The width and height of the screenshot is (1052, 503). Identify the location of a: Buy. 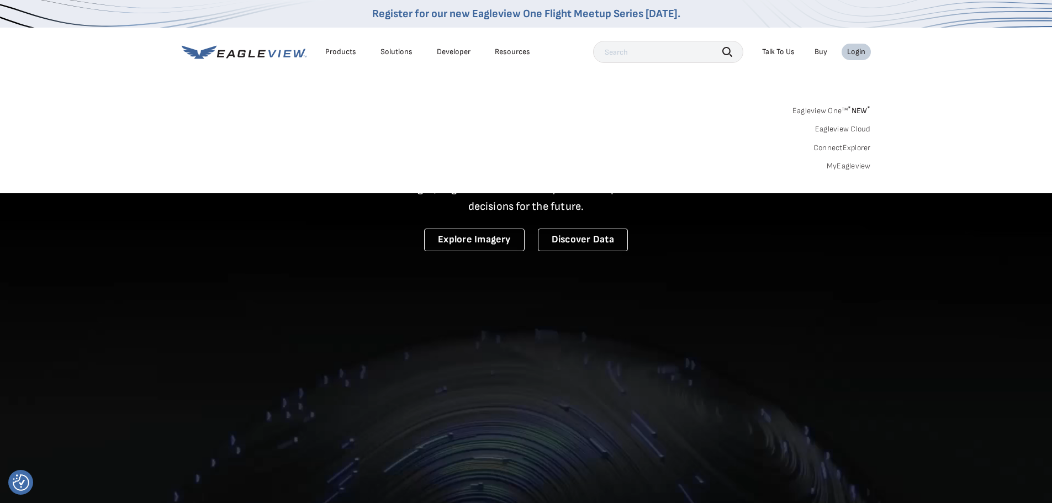
(821, 52).